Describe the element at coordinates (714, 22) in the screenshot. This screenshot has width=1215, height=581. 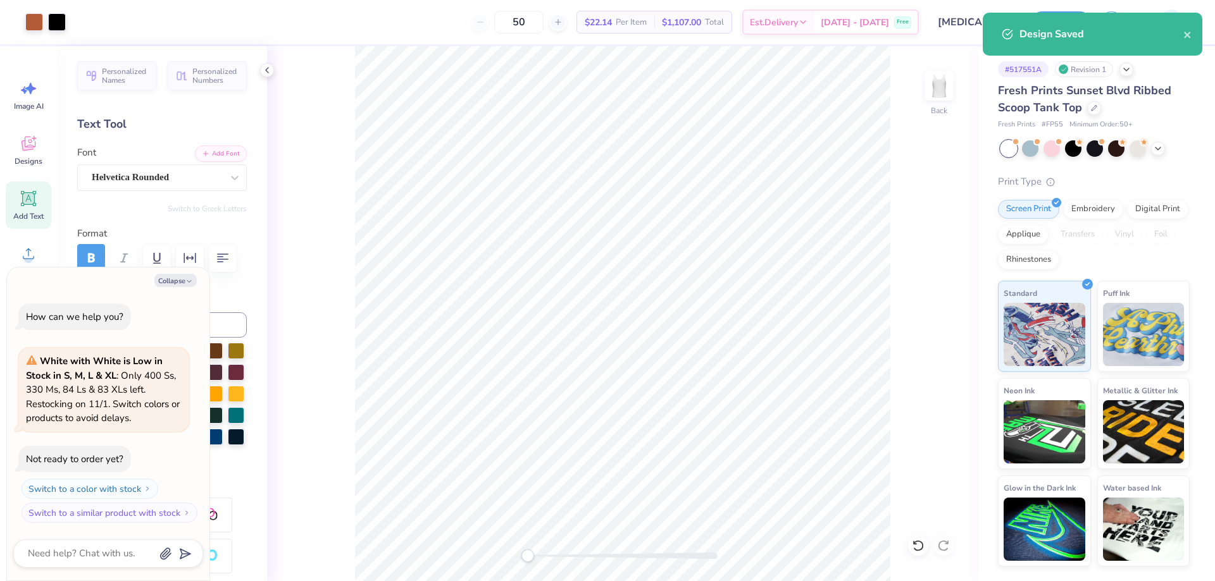
I see `span: Total` at that location.